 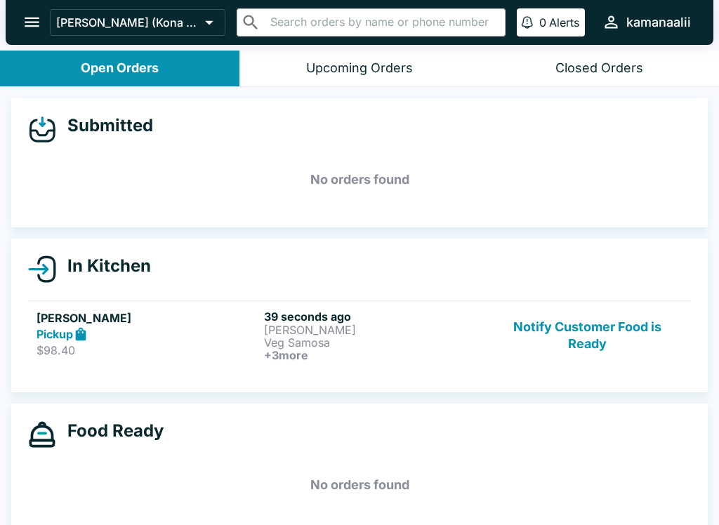 What do you see at coordinates (382, 22) in the screenshot?
I see `input: Search orders by name or phone number` at bounding box center [382, 22].